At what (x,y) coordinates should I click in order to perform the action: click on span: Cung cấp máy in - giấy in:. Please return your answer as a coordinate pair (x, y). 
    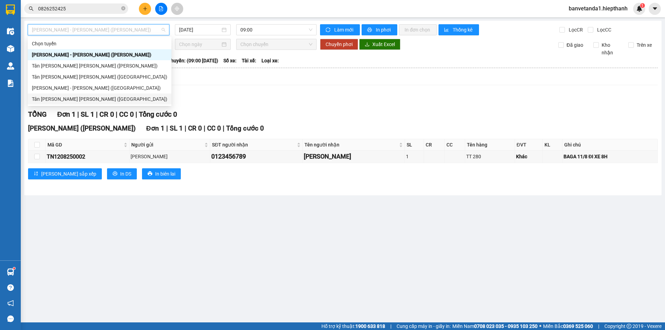
    Looking at the image, I should click on (424, 326).